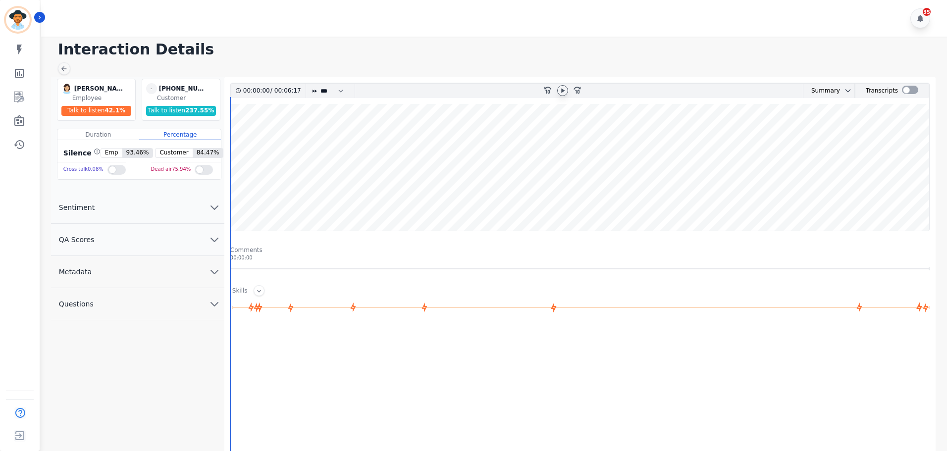  I want to click on div: 00:06:17, so click(286, 91).